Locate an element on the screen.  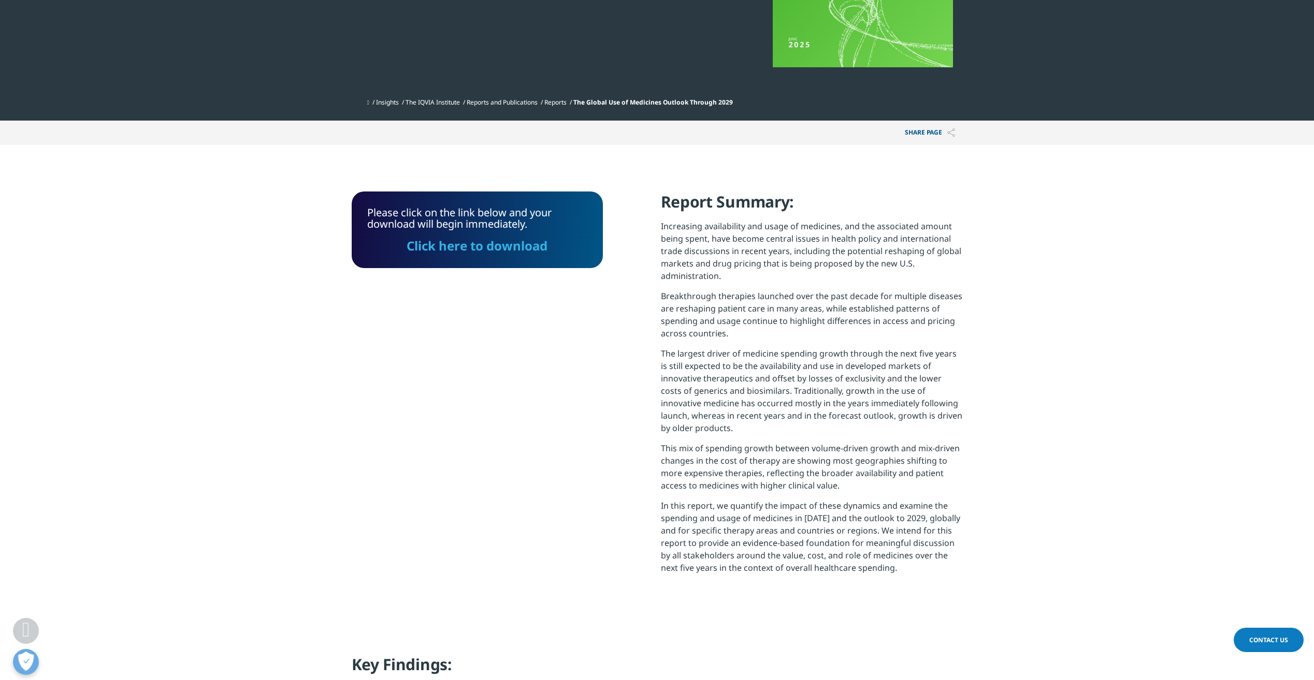
img: Share PAGE is located at coordinates (951, 133).